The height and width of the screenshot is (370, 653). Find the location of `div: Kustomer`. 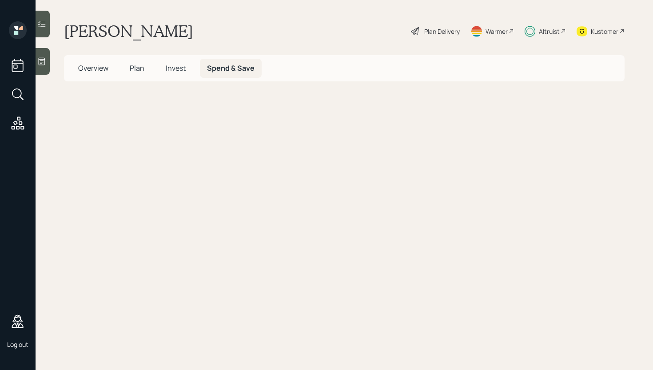

div: Kustomer is located at coordinates (605, 31).